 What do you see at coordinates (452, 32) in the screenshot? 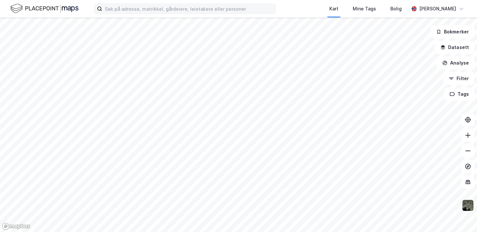
I see `button: Bokmerker` at bounding box center [452, 32].